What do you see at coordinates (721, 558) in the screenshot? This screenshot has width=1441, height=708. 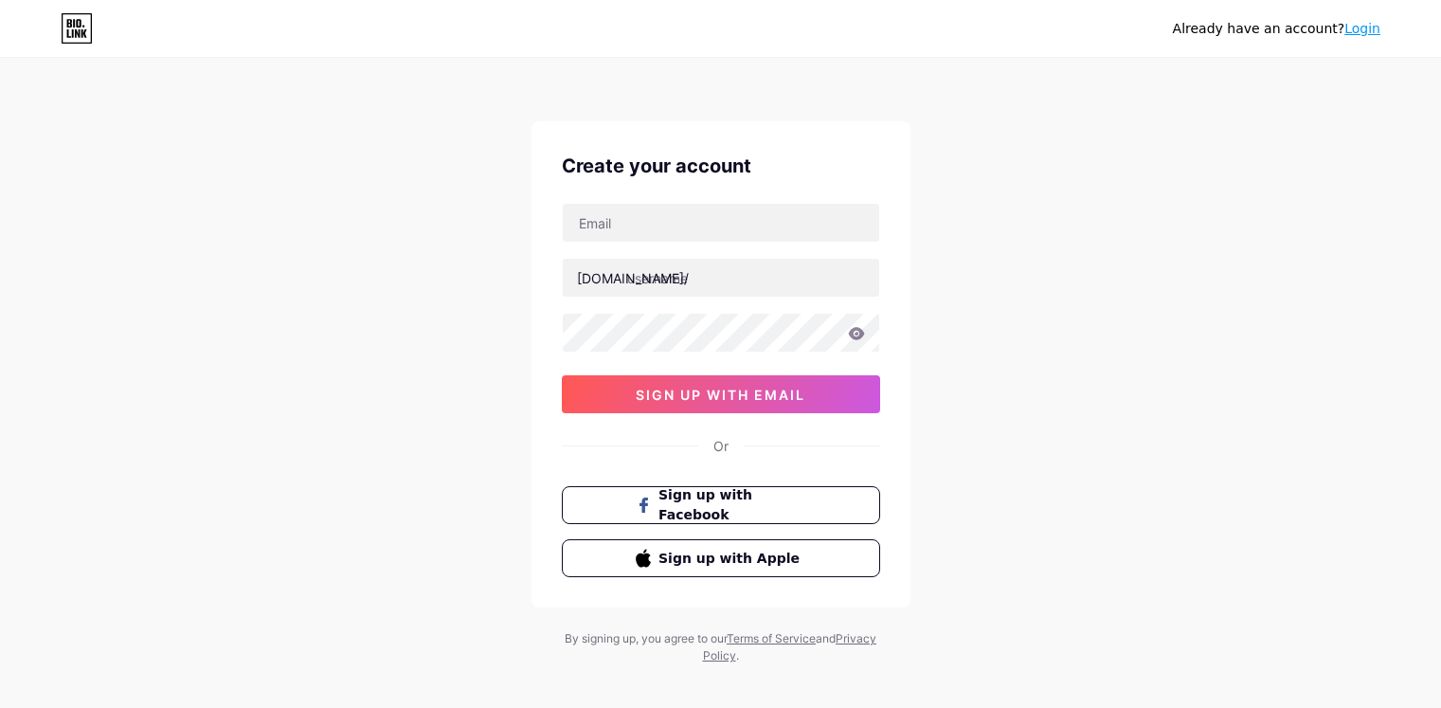 I see `button: Sign up with Apple` at bounding box center [721, 558].